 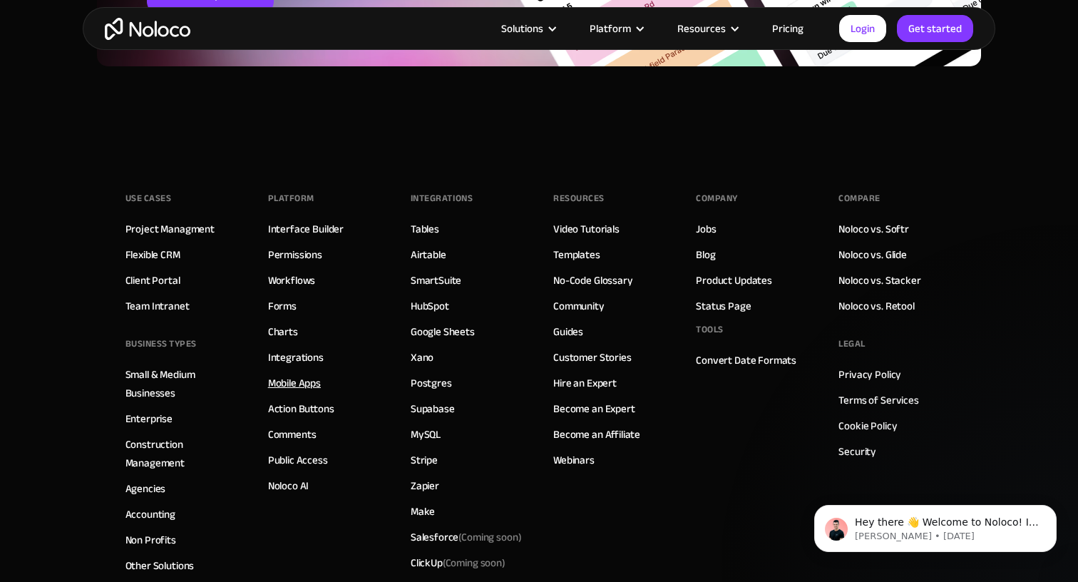 What do you see at coordinates (161, 344) in the screenshot?
I see `div: BUSINESS TYPES` at bounding box center [161, 344].